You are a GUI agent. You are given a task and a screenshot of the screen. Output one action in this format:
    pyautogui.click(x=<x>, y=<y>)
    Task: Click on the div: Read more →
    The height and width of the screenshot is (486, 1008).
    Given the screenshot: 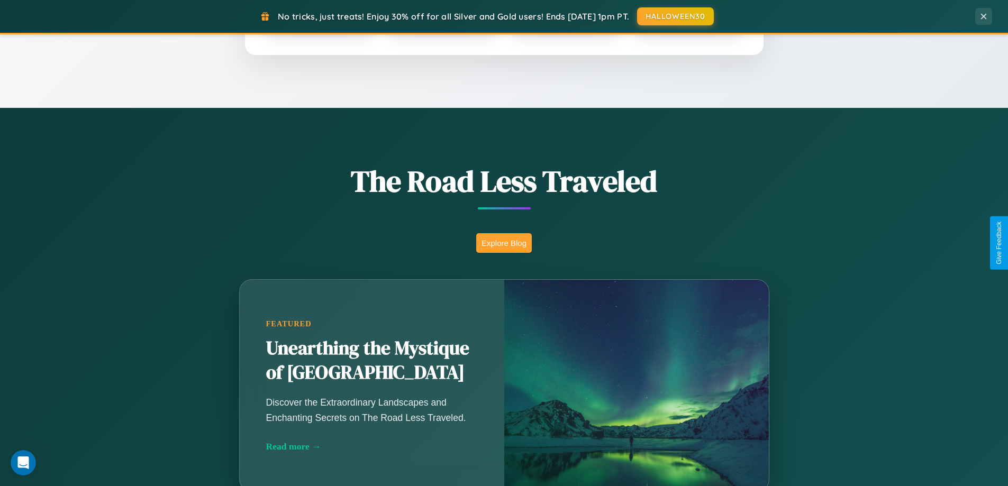 What is the action you would take?
    pyautogui.click(x=372, y=447)
    